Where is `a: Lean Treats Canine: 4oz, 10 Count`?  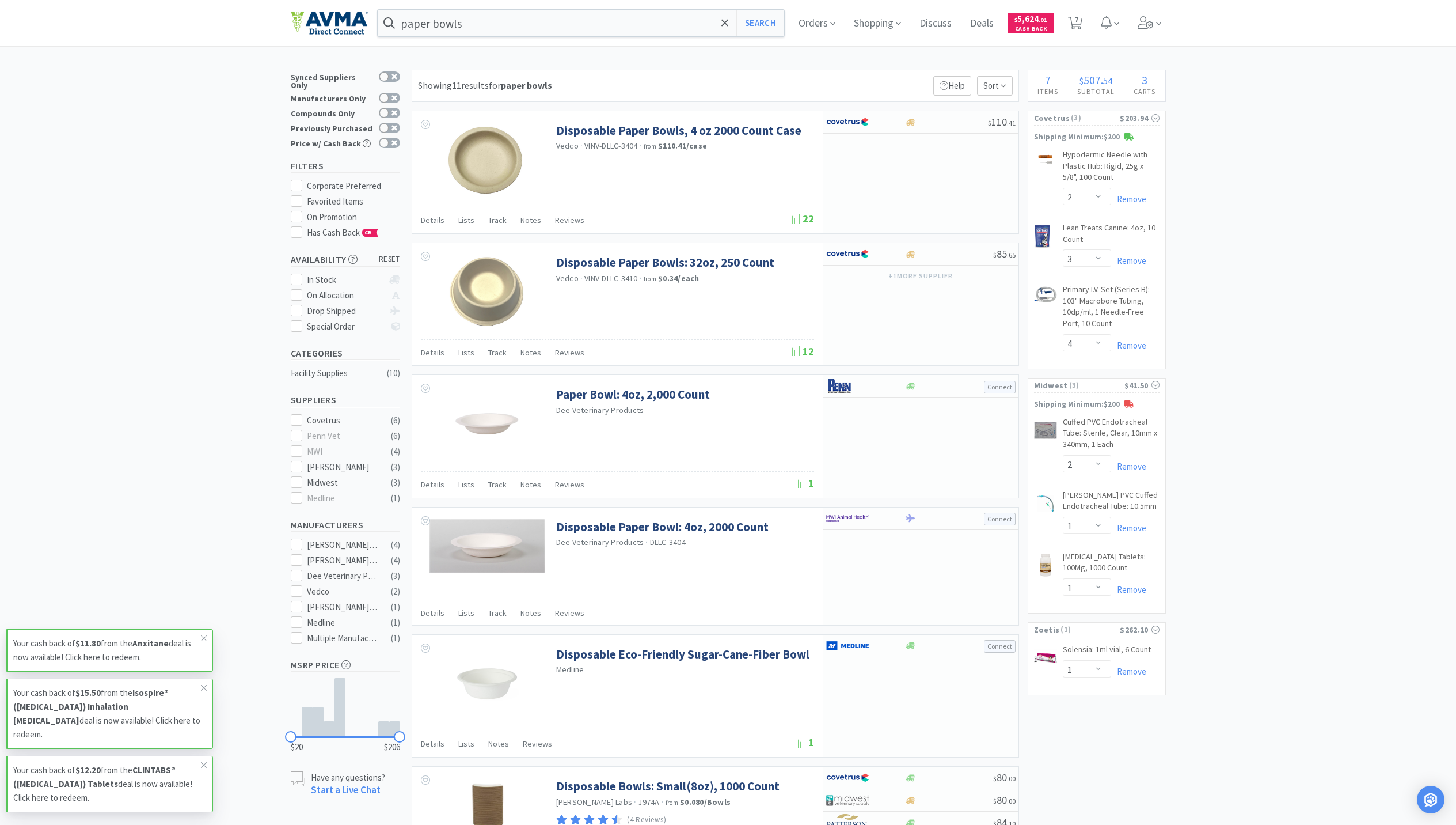 a: Lean Treats Canine: 4oz, 10 Count is located at coordinates (1112, 236).